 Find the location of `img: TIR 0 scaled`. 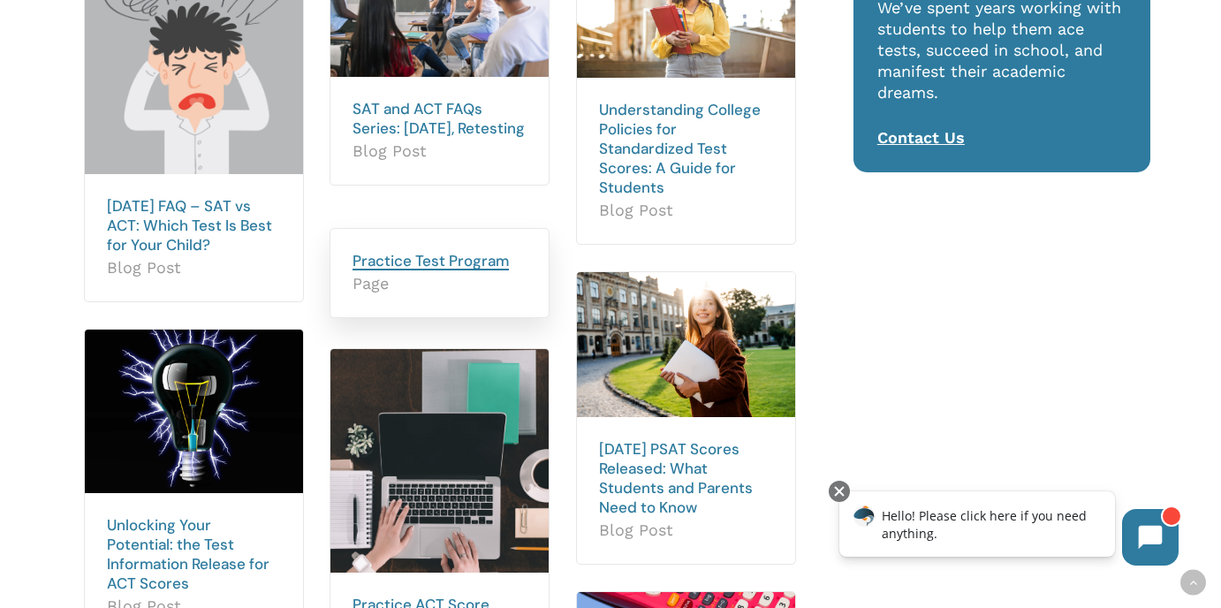

img: TIR 0 scaled is located at coordinates (193, 411).